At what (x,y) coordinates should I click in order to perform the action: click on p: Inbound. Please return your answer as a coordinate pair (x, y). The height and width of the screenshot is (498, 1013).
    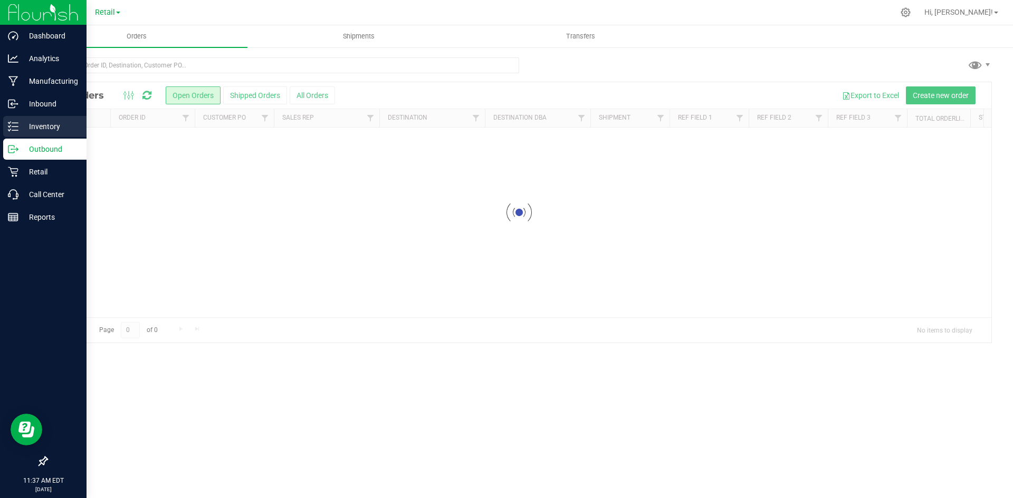
    Looking at the image, I should click on (50, 104).